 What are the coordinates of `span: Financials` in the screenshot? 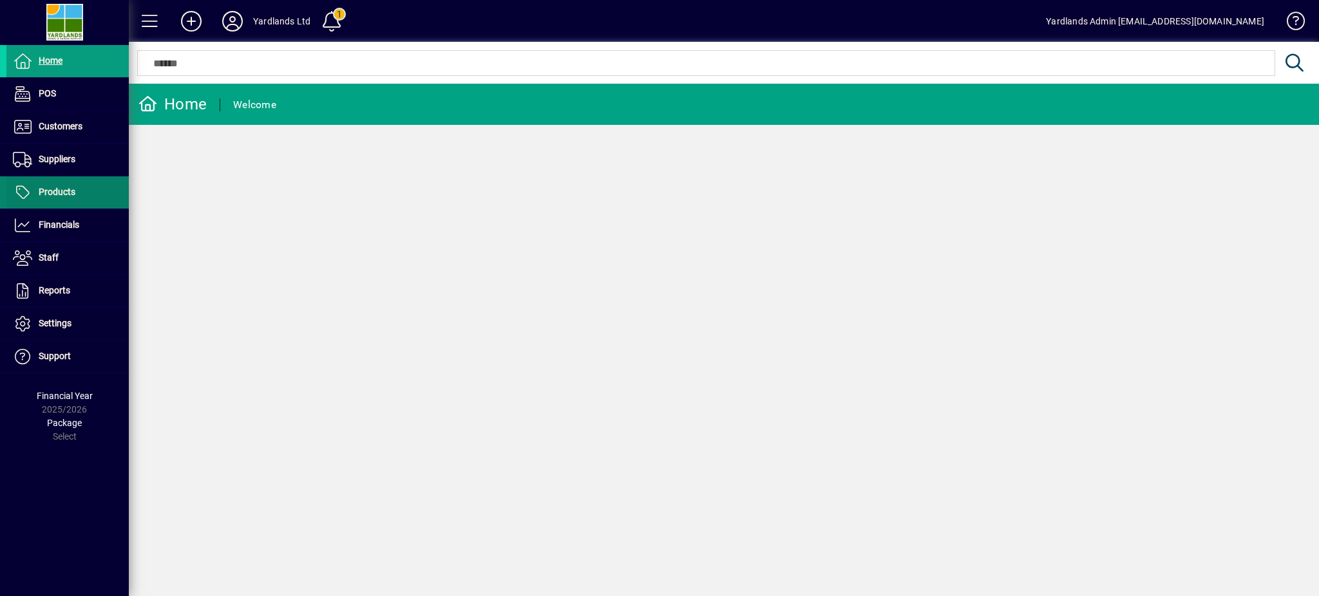 It's located at (59, 225).